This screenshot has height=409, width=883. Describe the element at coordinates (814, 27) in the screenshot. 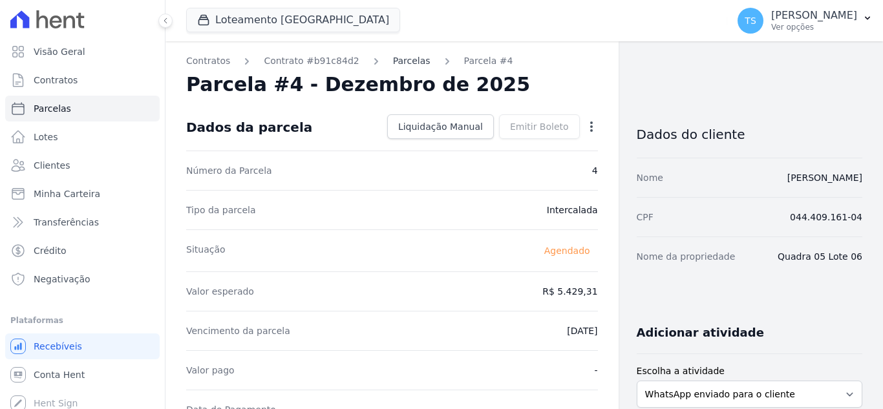

I see `p: Ver opções` at that location.